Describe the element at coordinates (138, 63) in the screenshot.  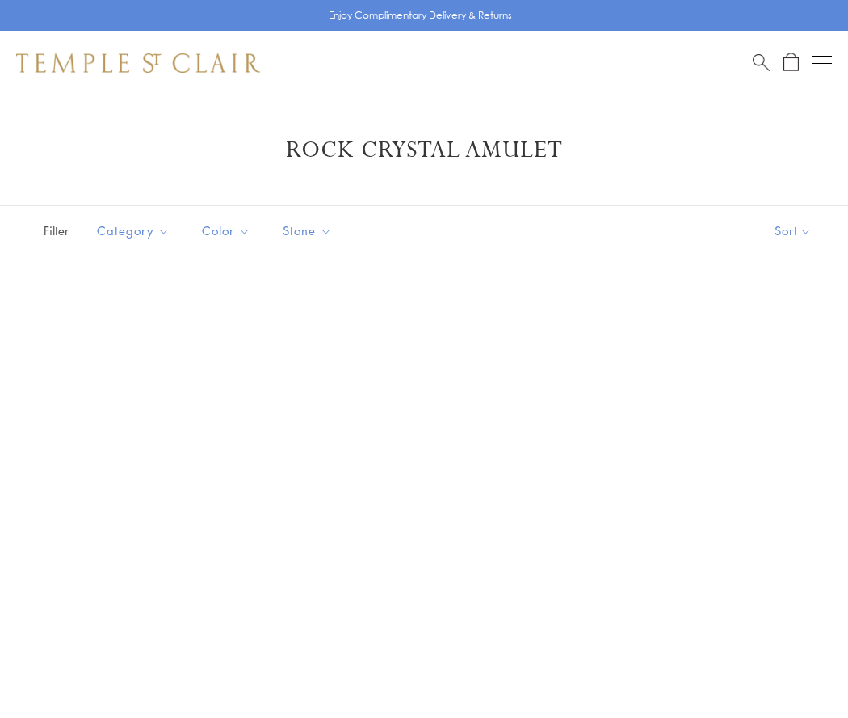
I see `img: Temple St. Clair` at that location.